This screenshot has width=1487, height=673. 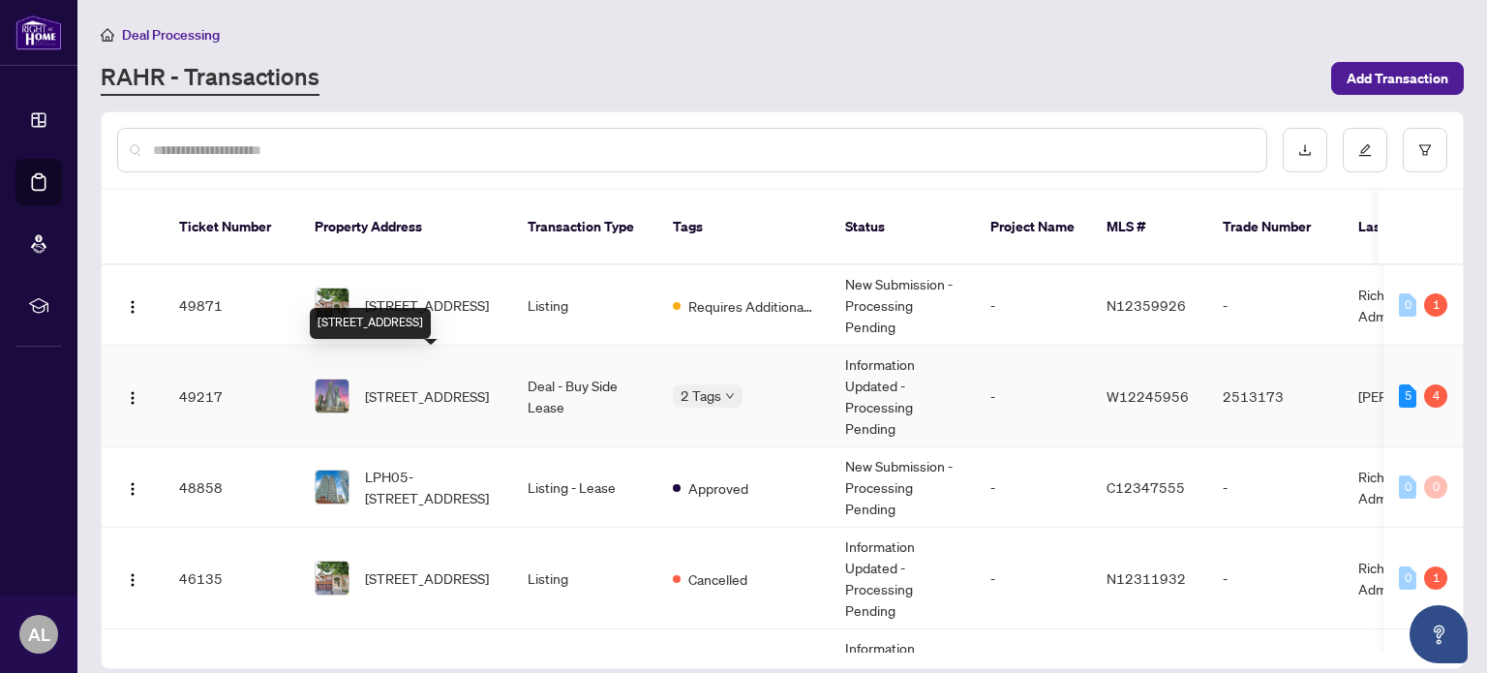 What do you see at coordinates (1146, 578) in the screenshot?
I see `span: N12311932` at bounding box center [1146, 578].